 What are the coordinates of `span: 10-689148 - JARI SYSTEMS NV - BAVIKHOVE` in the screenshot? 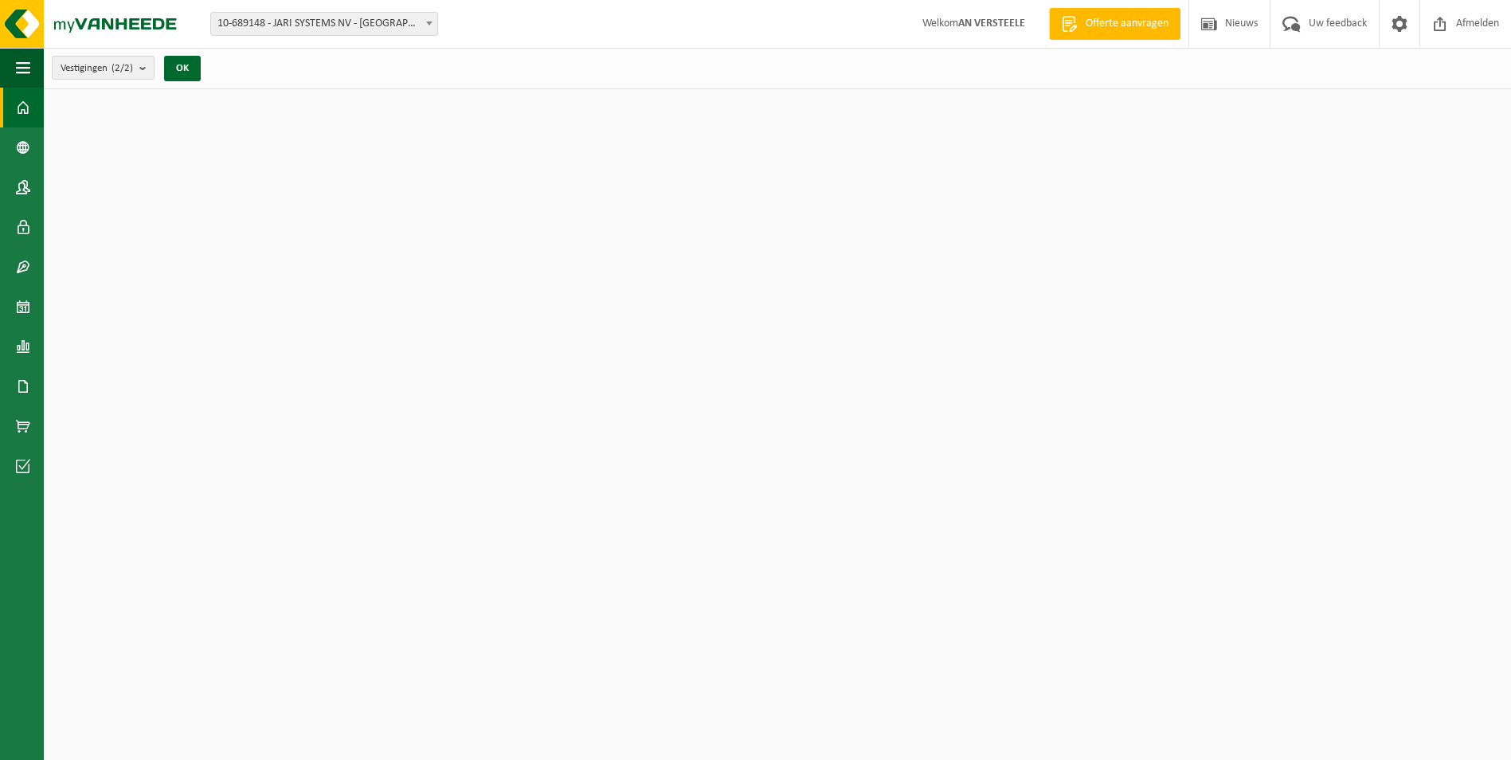 It's located at (324, 24).